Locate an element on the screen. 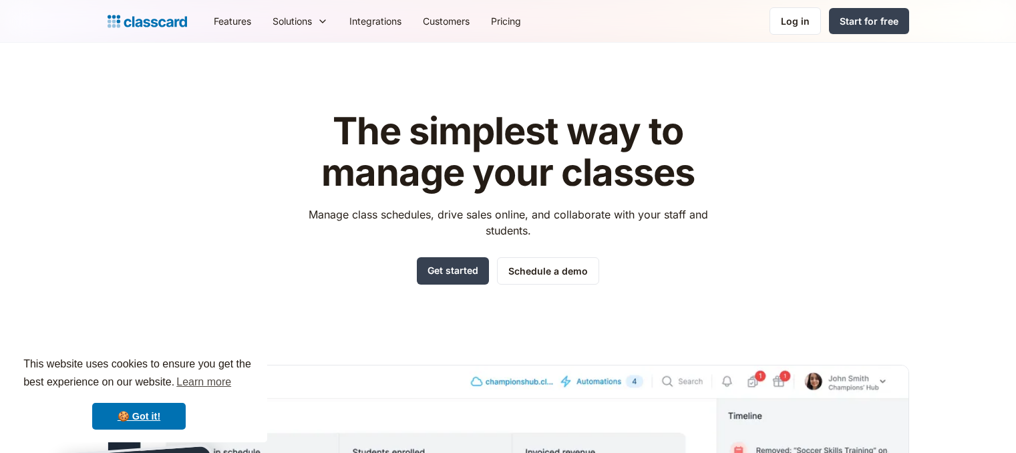 The width and height of the screenshot is (1016, 453). a: Pricing is located at coordinates (506, 21).